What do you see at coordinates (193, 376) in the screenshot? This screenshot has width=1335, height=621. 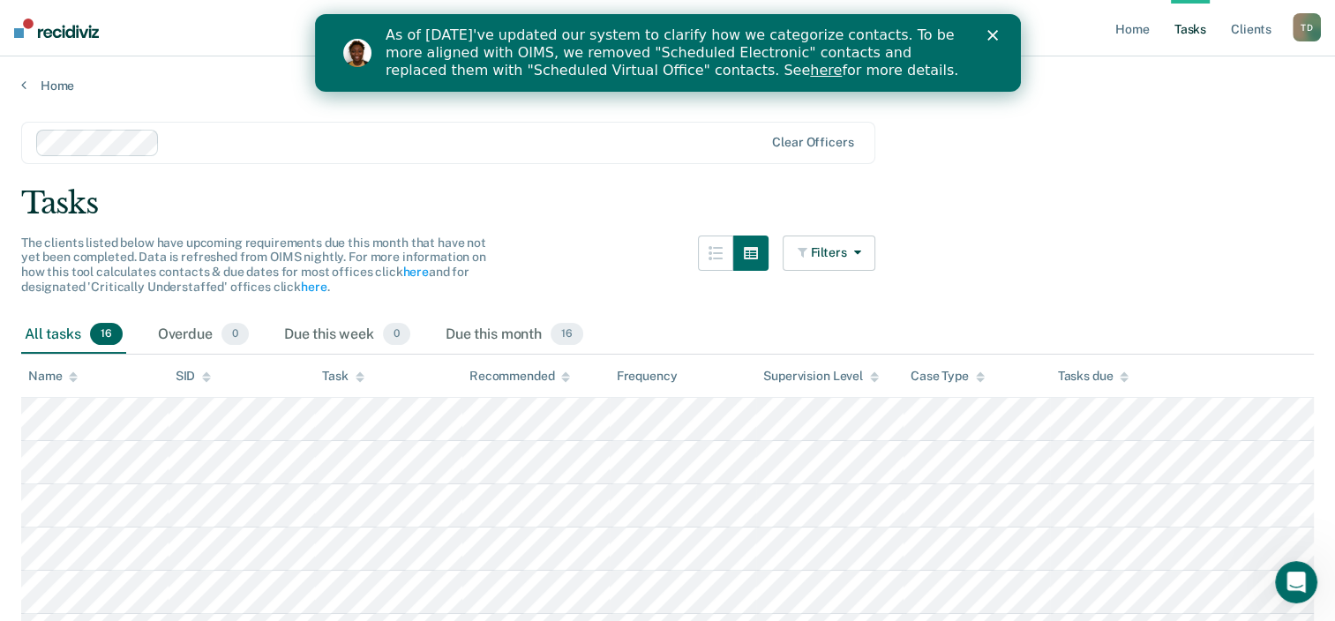 I see `div: SID` at bounding box center [193, 376].